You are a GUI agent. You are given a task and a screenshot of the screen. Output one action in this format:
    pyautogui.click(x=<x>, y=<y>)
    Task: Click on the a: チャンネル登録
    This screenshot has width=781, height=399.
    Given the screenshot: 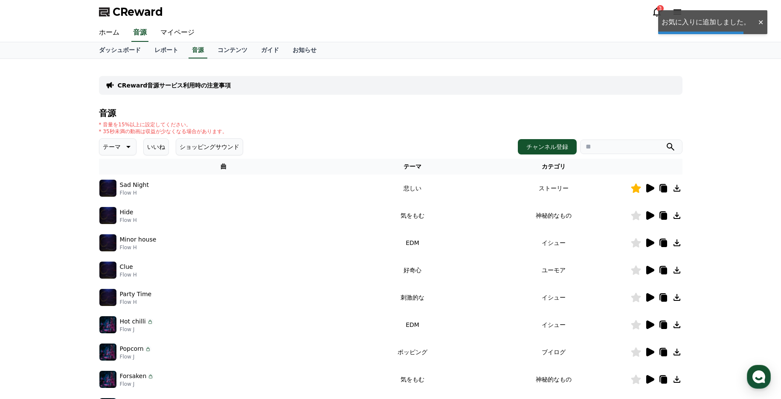 What is the action you would take?
    pyautogui.click(x=548, y=147)
    